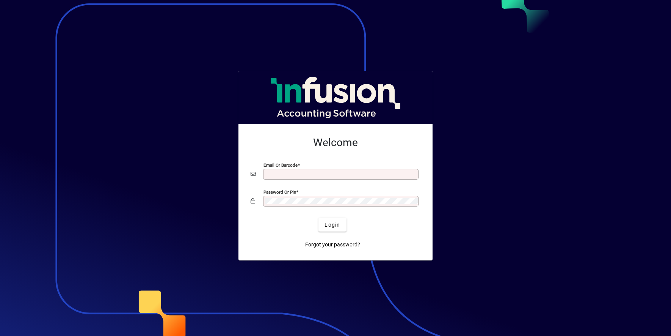 The width and height of the screenshot is (671, 336). What do you see at coordinates (333, 244) in the screenshot?
I see `a: Forgot your password?` at bounding box center [333, 244].